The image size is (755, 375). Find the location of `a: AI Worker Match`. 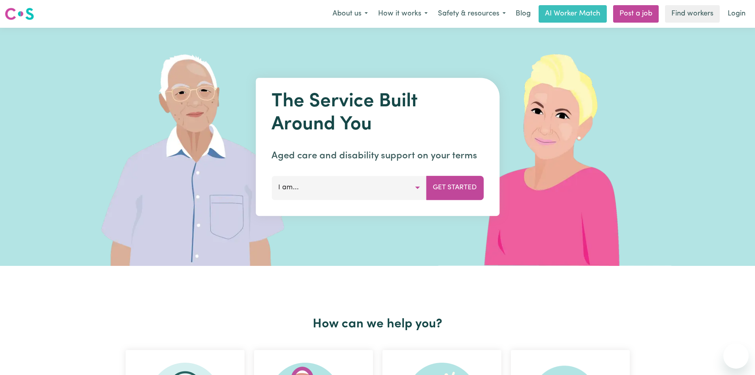

a: AI Worker Match is located at coordinates (573, 14).